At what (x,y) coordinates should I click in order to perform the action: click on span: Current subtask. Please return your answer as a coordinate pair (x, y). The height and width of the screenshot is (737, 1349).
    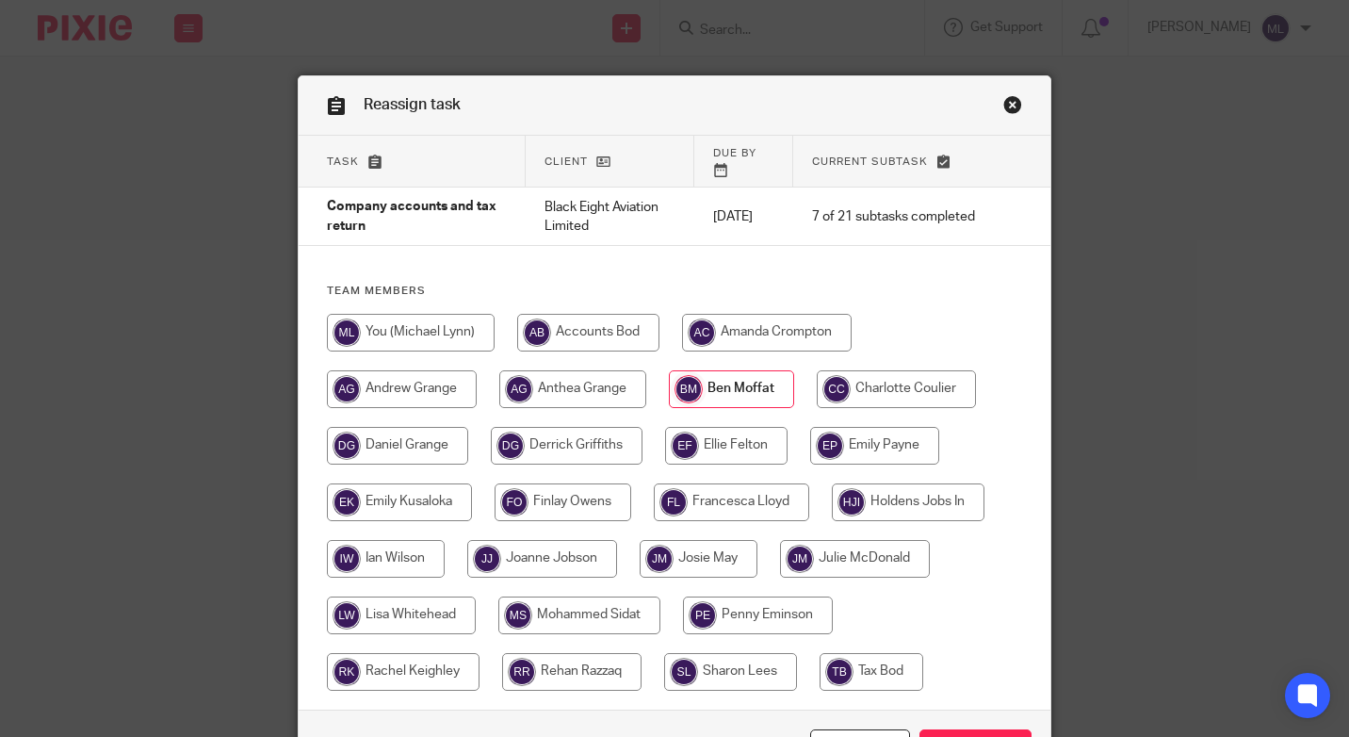
    Looking at the image, I should click on (870, 161).